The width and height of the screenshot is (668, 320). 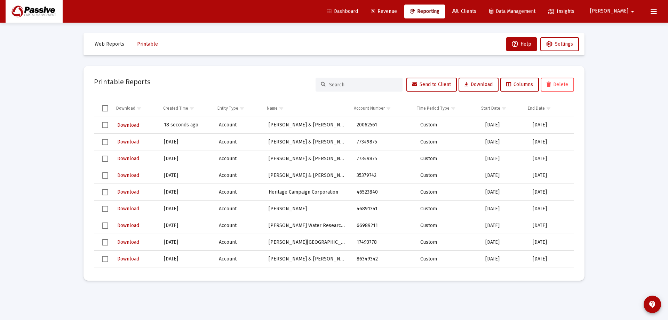 I want to click on mat-icon: contact_support, so click(x=652, y=304).